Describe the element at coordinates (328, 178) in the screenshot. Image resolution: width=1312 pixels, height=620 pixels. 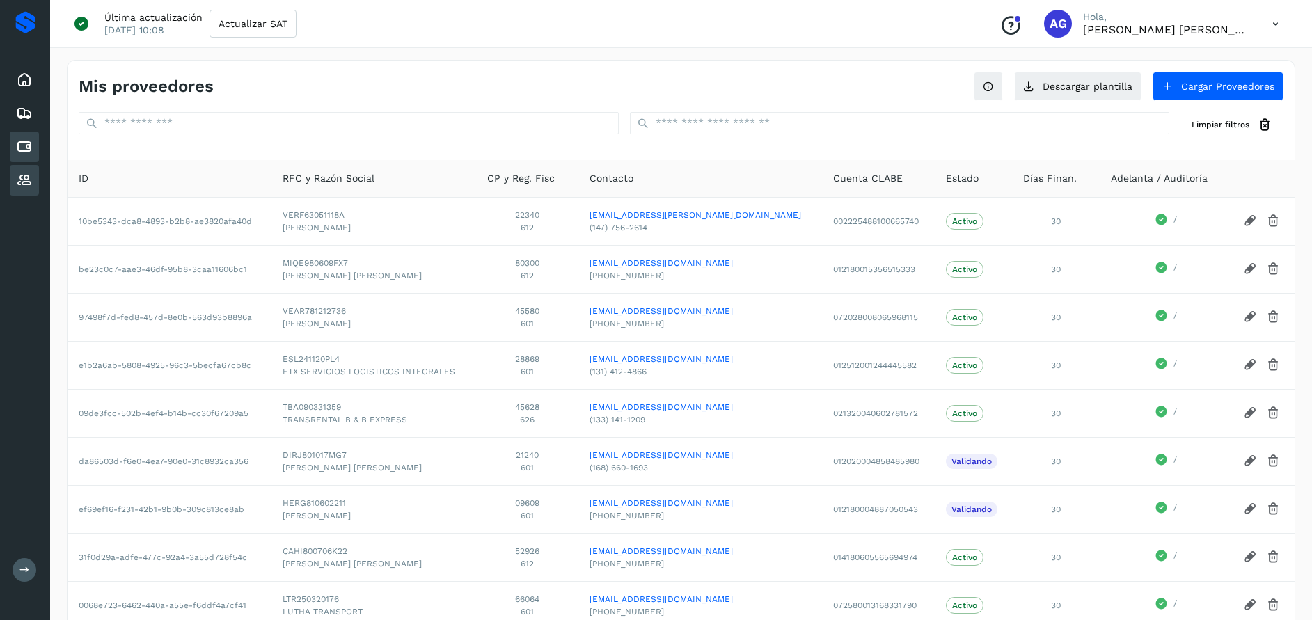
I see `span: RFC y Razón Social` at that location.